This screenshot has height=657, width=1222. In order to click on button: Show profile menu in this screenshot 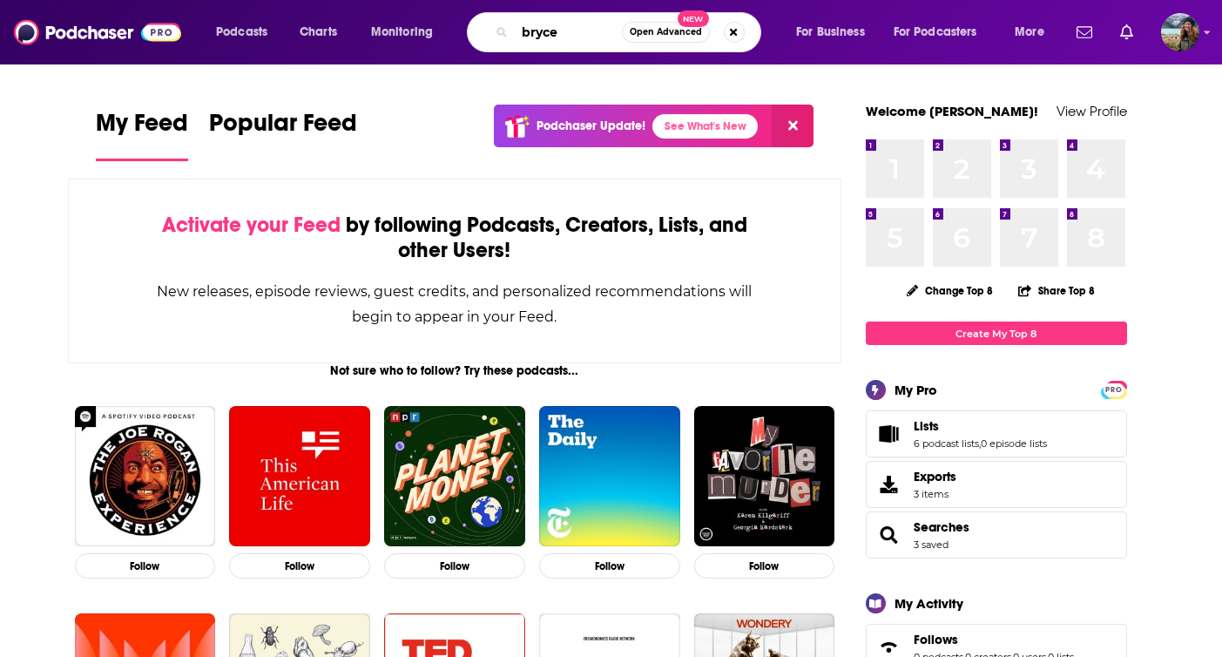, I will do `click(1180, 32)`.